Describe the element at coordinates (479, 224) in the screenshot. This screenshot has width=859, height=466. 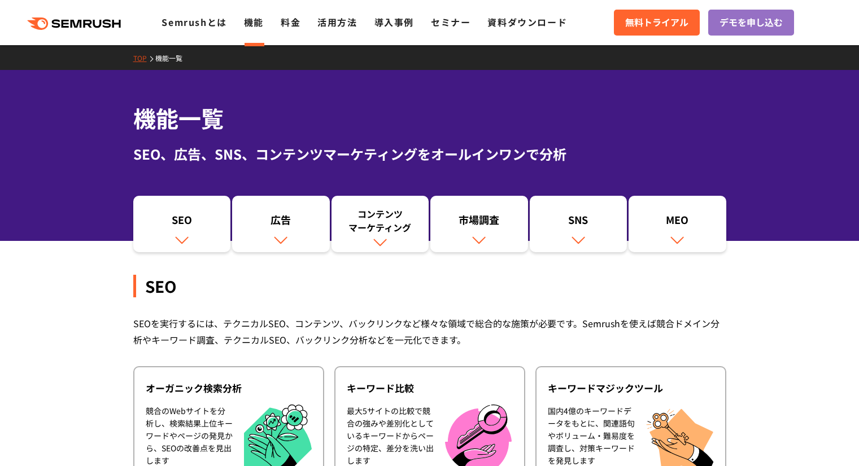
I see `a: 市場調査` at that location.